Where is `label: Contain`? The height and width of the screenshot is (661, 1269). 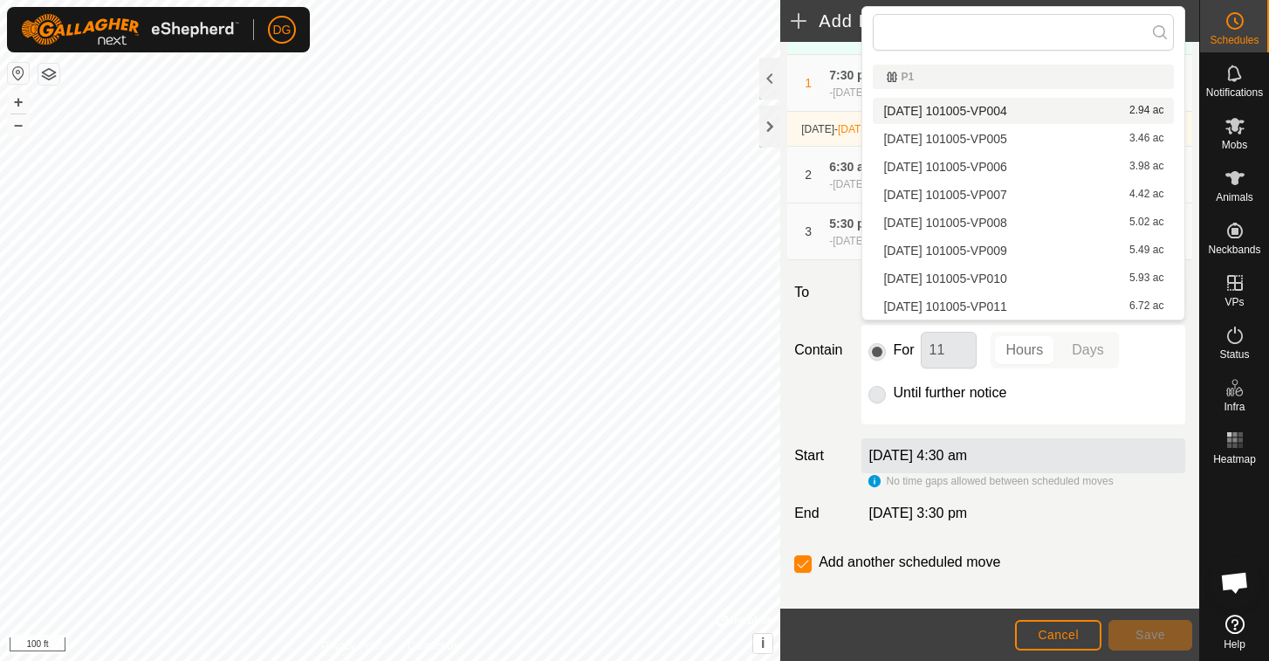
label: Contain is located at coordinates (820, 350).